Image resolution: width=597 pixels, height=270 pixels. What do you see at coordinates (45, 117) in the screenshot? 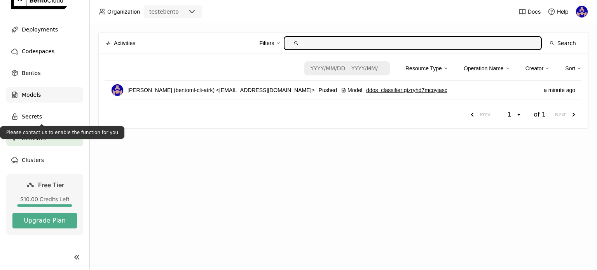
I see `a: Secrets` at bounding box center [45, 117].